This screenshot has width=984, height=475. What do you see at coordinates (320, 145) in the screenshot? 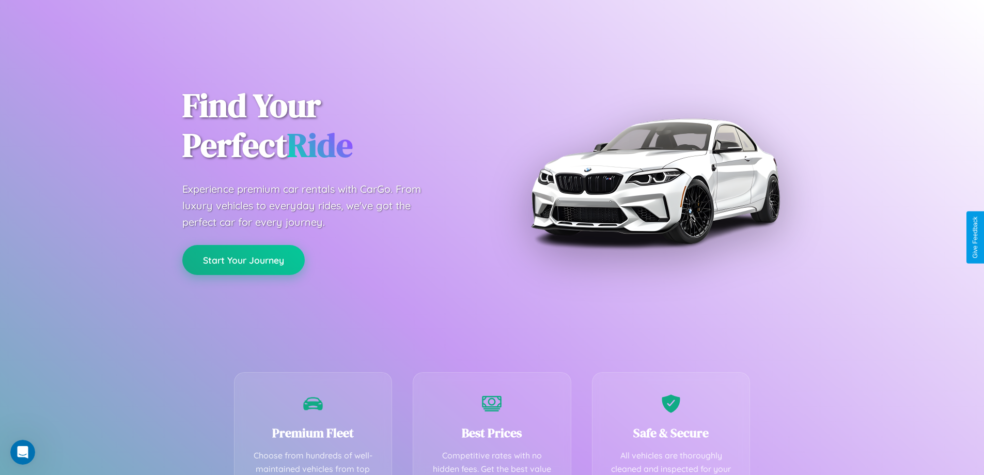
I see `span: Ride` at bounding box center [320, 145].